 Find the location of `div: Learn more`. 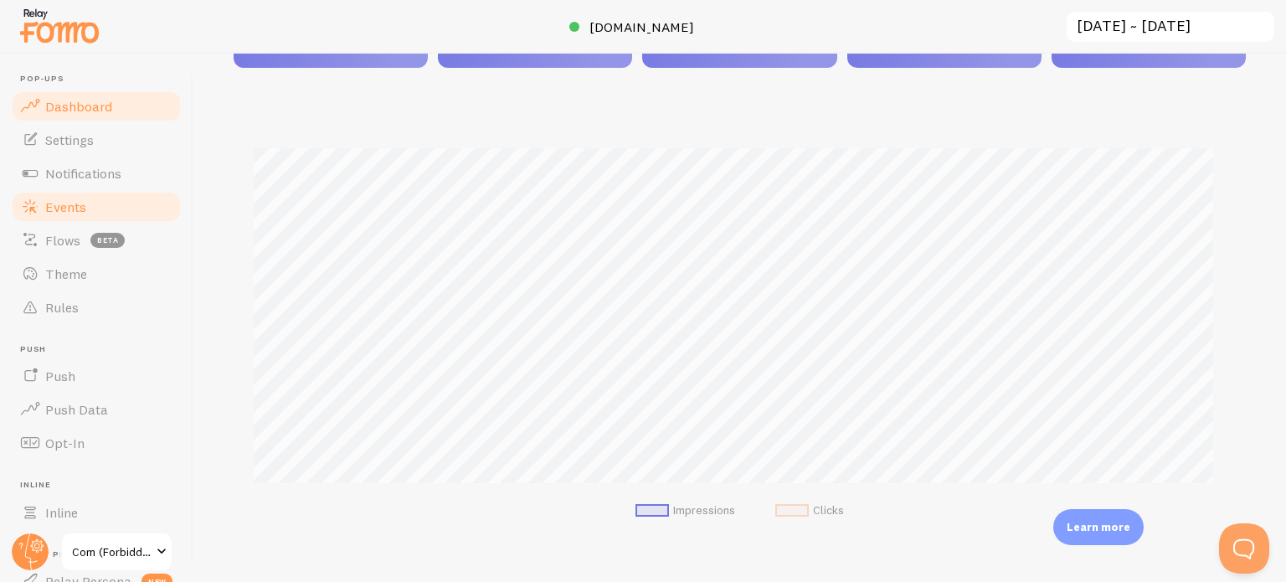

div: Learn more is located at coordinates (1099, 527).